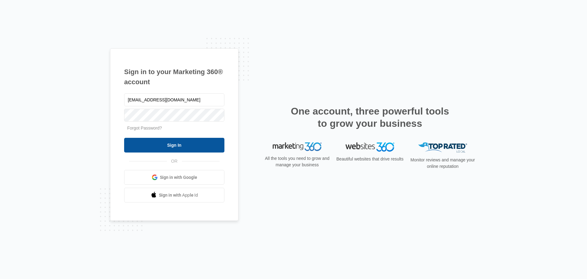 This screenshot has width=587, height=279. What do you see at coordinates (174, 77) in the screenshot?
I see `h1: Sign in to your Marketing 360® account` at bounding box center [174, 77].